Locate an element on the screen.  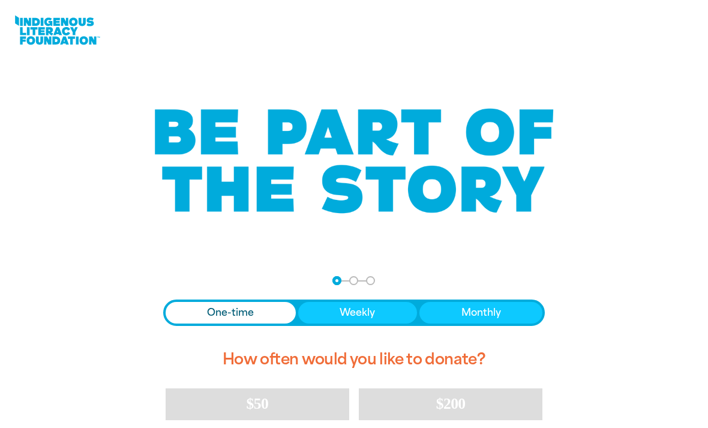
h2: How often would you like to donate? is located at coordinates (354, 360).